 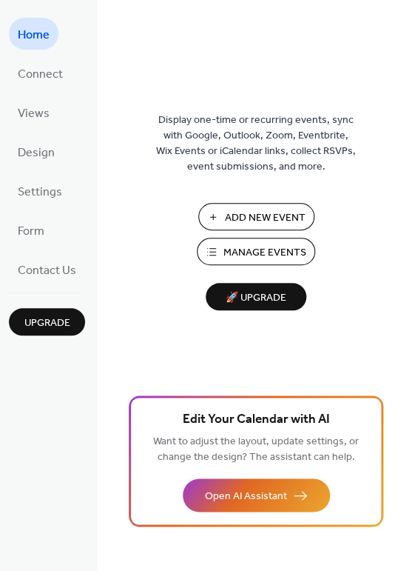 What do you see at coordinates (33, 113) in the screenshot?
I see `span: Views` at bounding box center [33, 113].